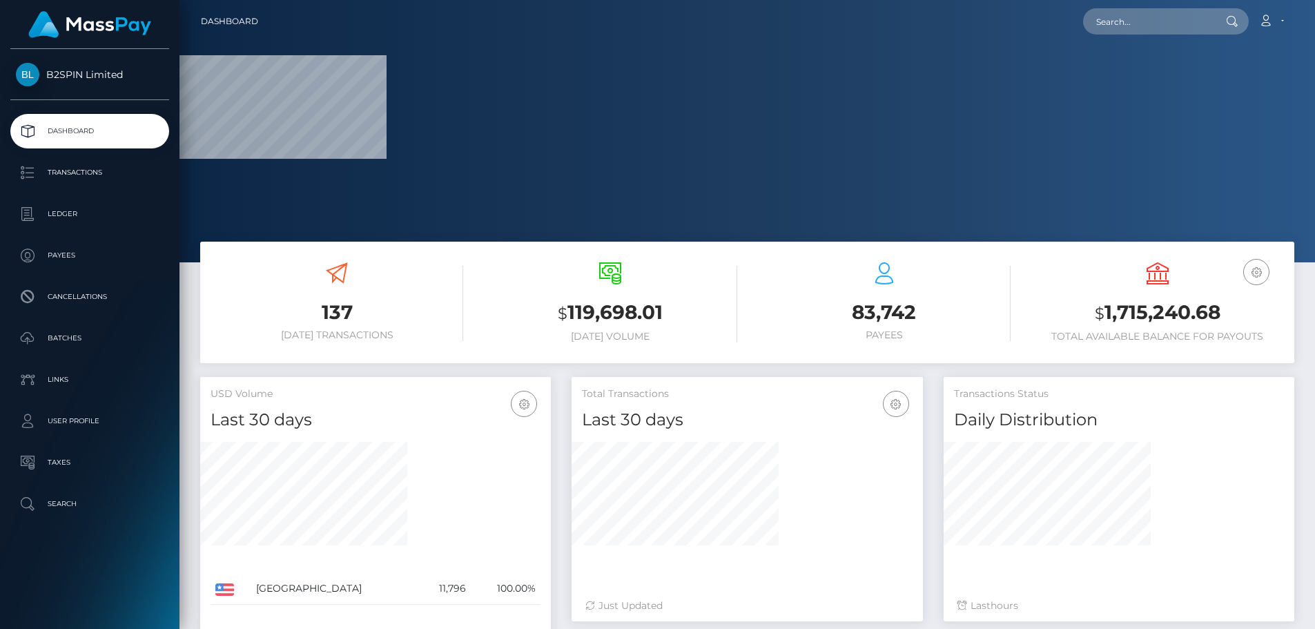 The width and height of the screenshot is (1315, 629). I want to click on a: Ledger, so click(90, 214).